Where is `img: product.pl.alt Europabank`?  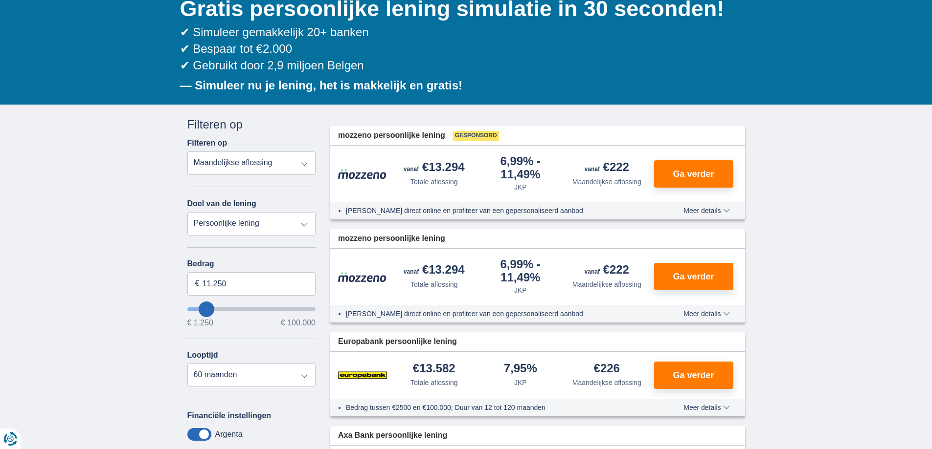
img: product.pl.alt Europabank is located at coordinates (362, 376).